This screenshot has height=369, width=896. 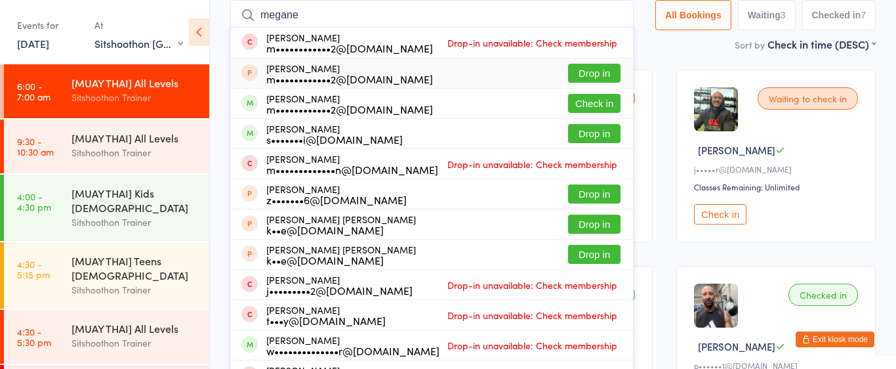 I want to click on img: image1728339966.png, so click(x=715, y=109).